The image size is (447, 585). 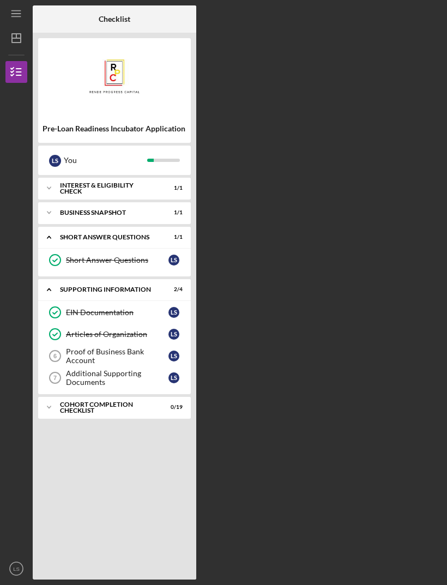 What do you see at coordinates (16, 568) in the screenshot?
I see `button: LS` at bounding box center [16, 568].